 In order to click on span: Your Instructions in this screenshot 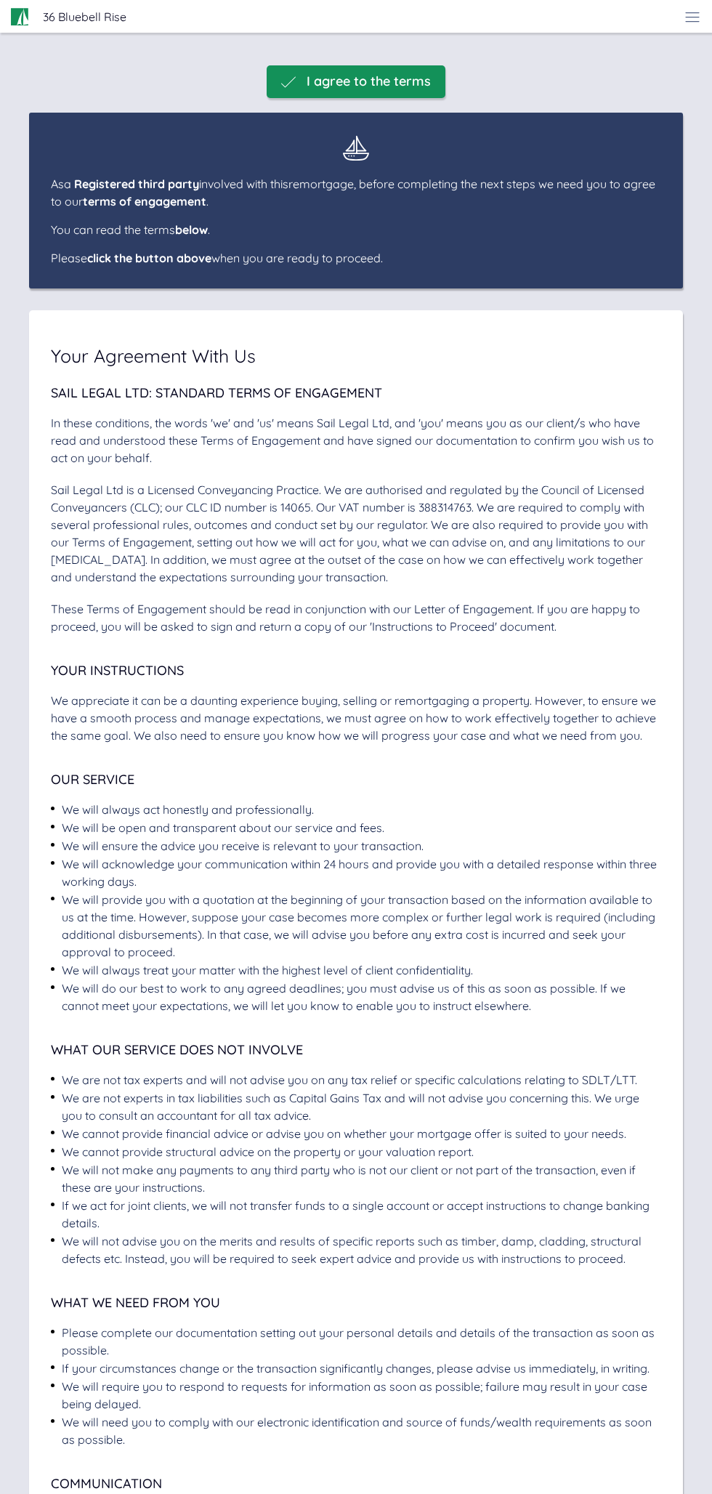, I will do `click(117, 670)`.